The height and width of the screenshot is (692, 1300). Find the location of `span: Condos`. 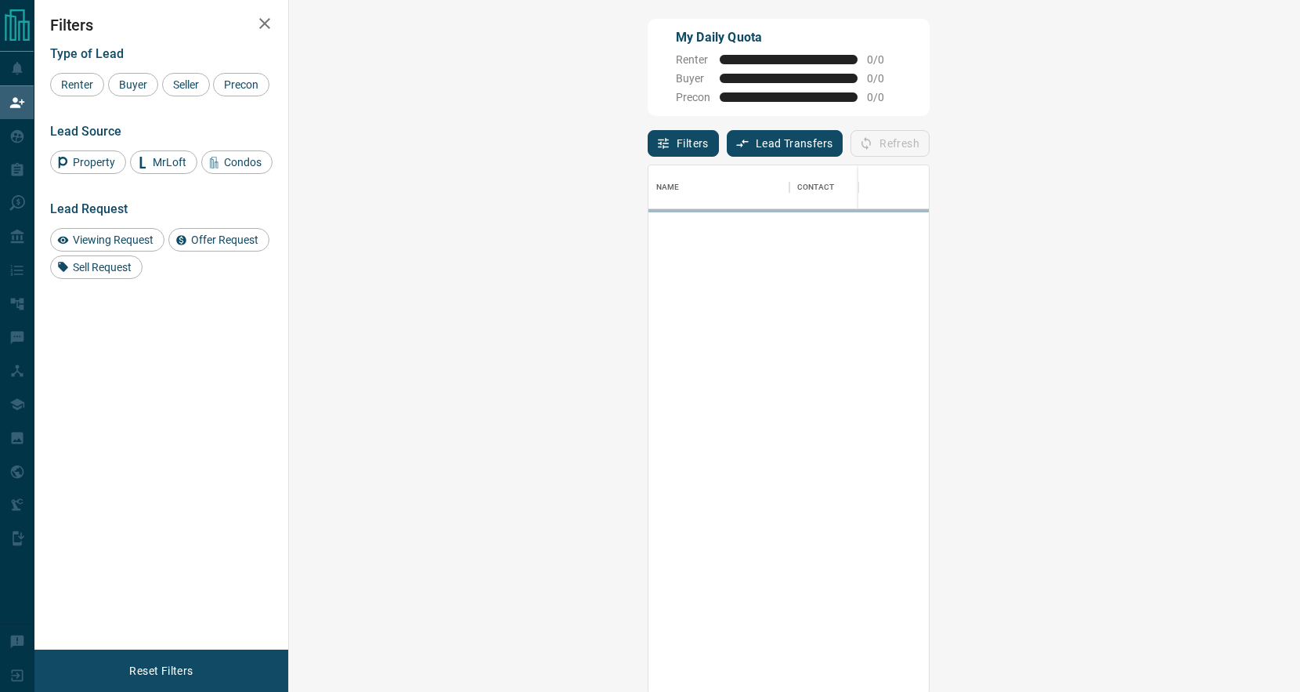

span: Condos is located at coordinates (243, 162).